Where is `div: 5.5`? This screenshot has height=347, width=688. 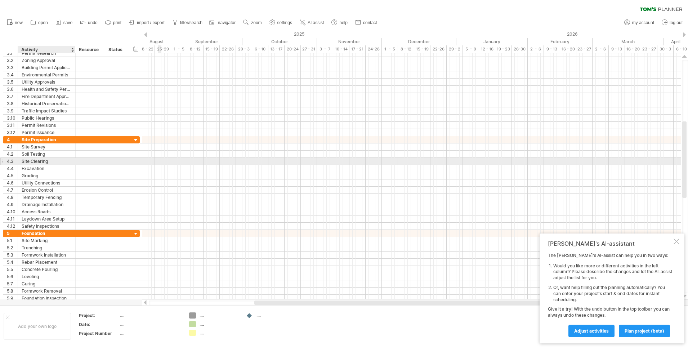 div: 5.5 is located at coordinates (12, 269).